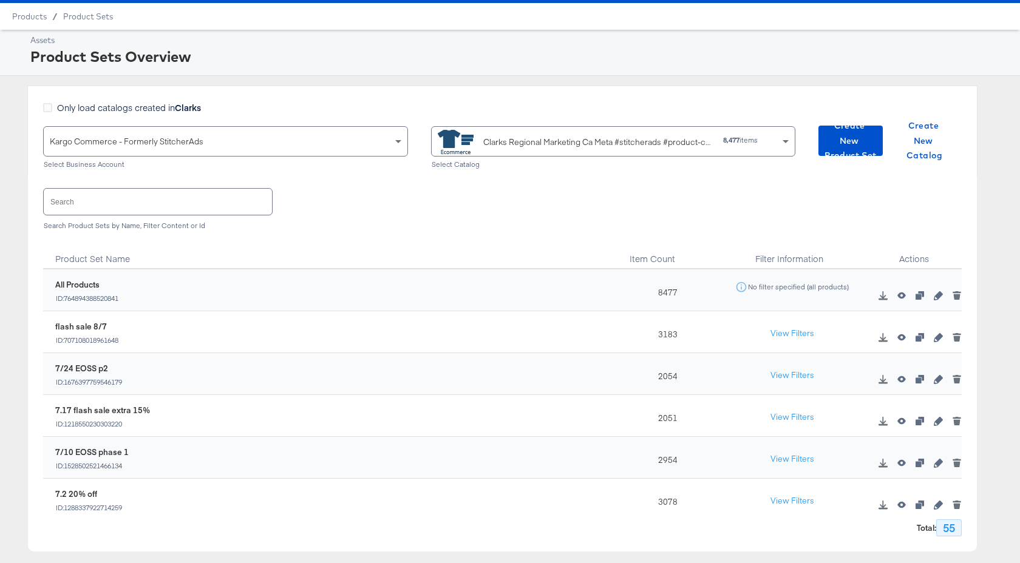  What do you see at coordinates (613, 165) in the screenshot?
I see `div: Select Catalog` at bounding box center [613, 165].